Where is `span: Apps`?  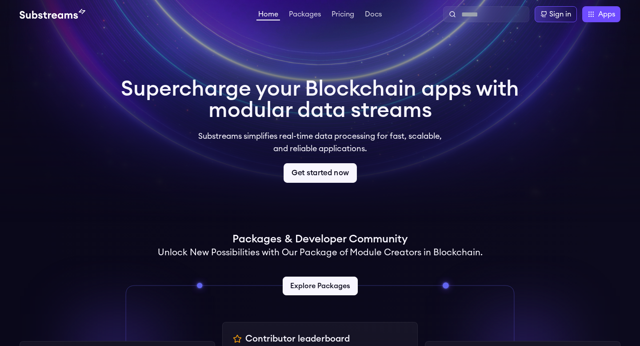 span: Apps is located at coordinates (607, 14).